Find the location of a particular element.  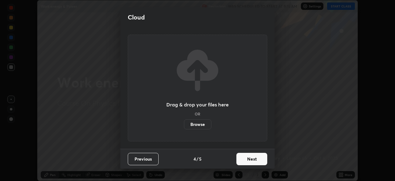

h4: 5 is located at coordinates (200, 158).